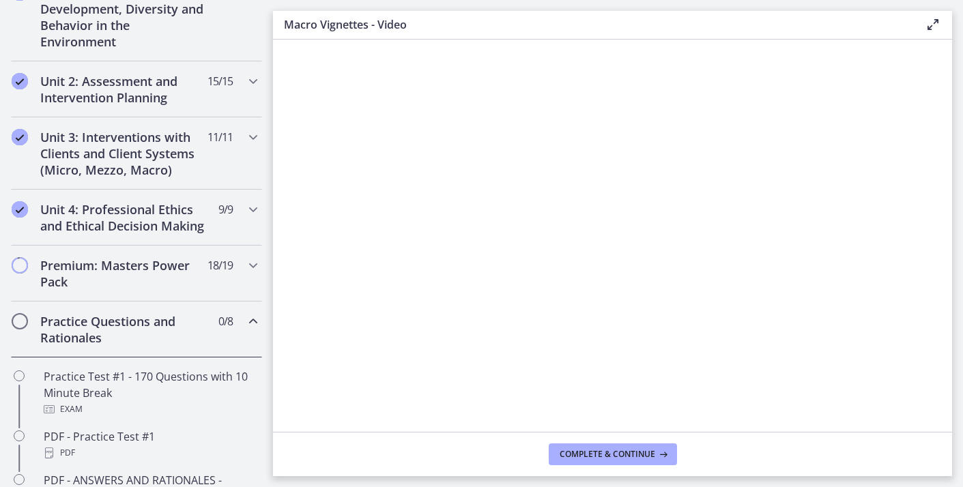 The image size is (963, 487). What do you see at coordinates (150, 393) in the screenshot?
I see `div: Practice Test #1 - 170 Questions with 10 Minute Break` at bounding box center [150, 393].